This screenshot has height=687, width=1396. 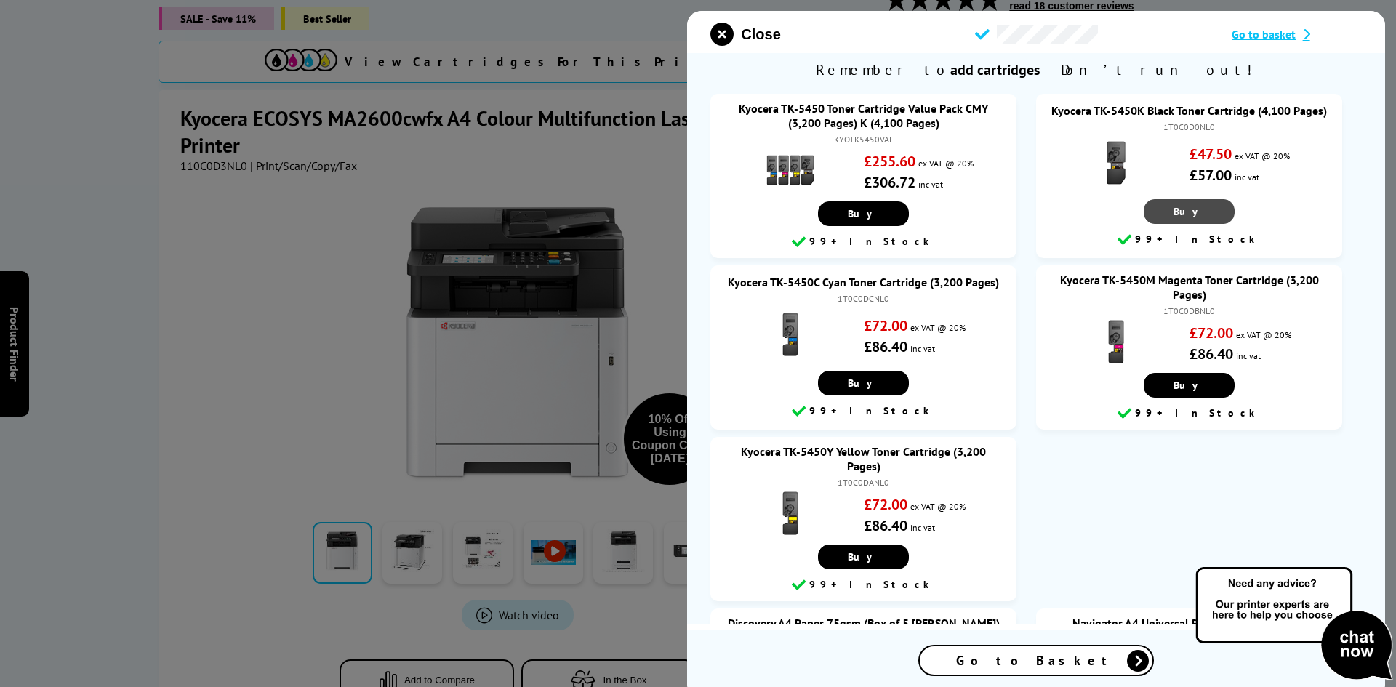 I want to click on img: Kyocera TK-5450M Magenta Toner Cartridge (3,200 Pages), so click(x=1116, y=342).